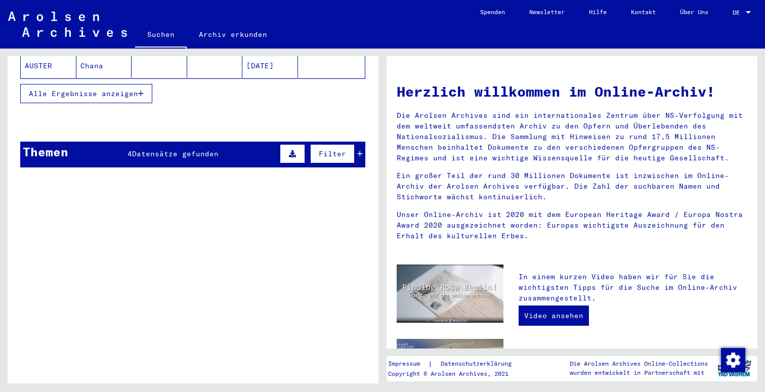  What do you see at coordinates (572, 225) in the screenshot?
I see `p: Unser Online-Archiv ist 2020 mit dem European Heritage Award / Europa Nostra Award 2020 ausgezeic...` at bounding box center [572, 225].